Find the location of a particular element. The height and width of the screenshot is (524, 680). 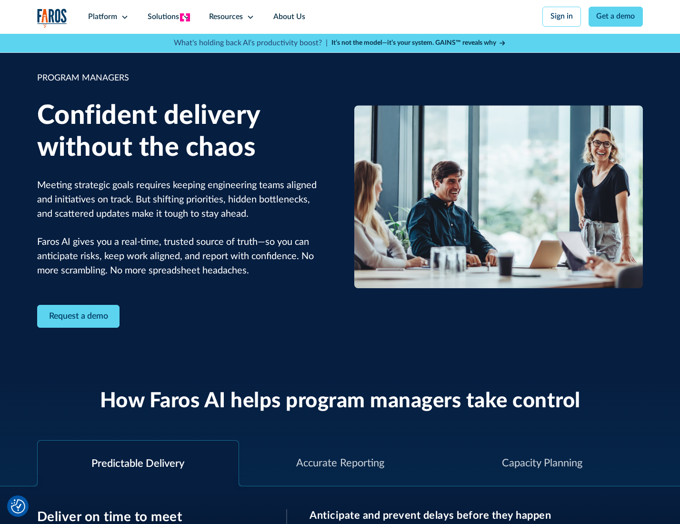

p: Meeting strategic goals requires keeping engineering teams aligned and initiatives on track. But ... is located at coordinates (182, 228).